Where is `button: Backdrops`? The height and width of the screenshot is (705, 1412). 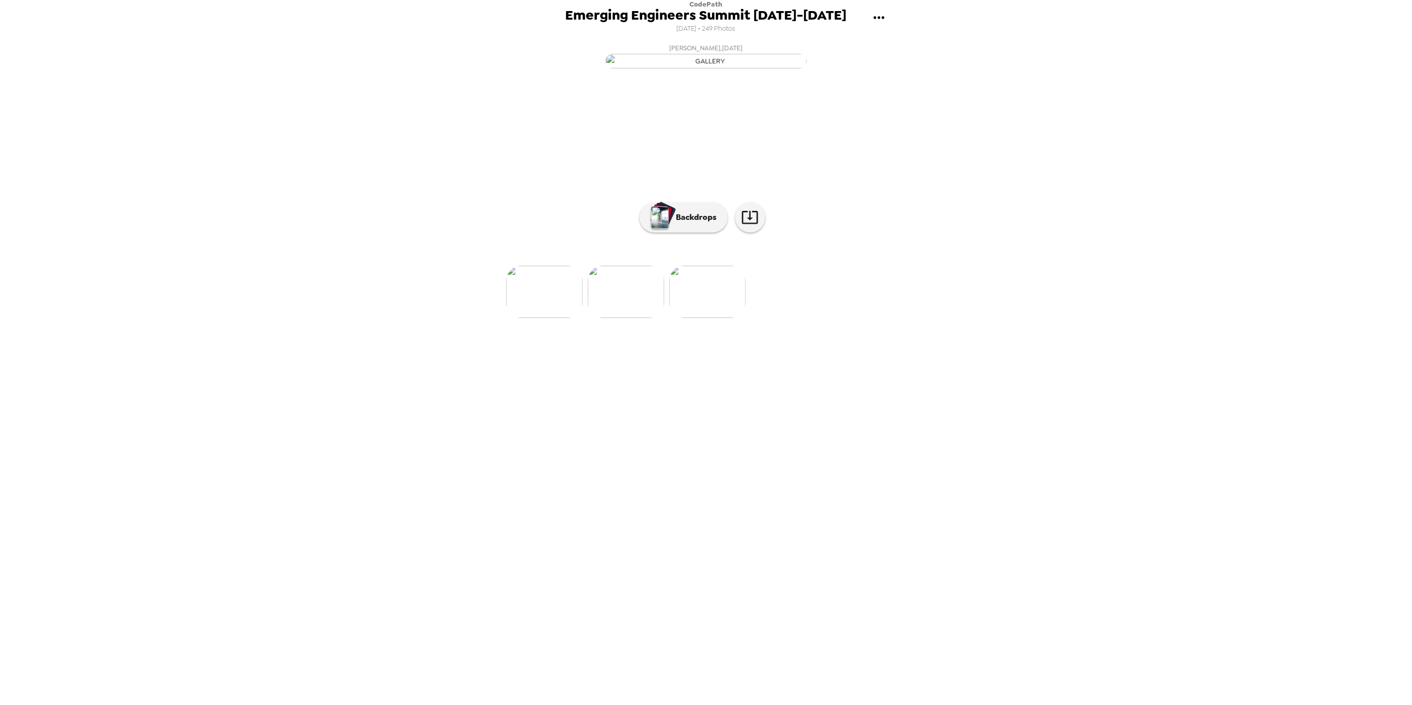 button: Backdrops is located at coordinates (683, 217).